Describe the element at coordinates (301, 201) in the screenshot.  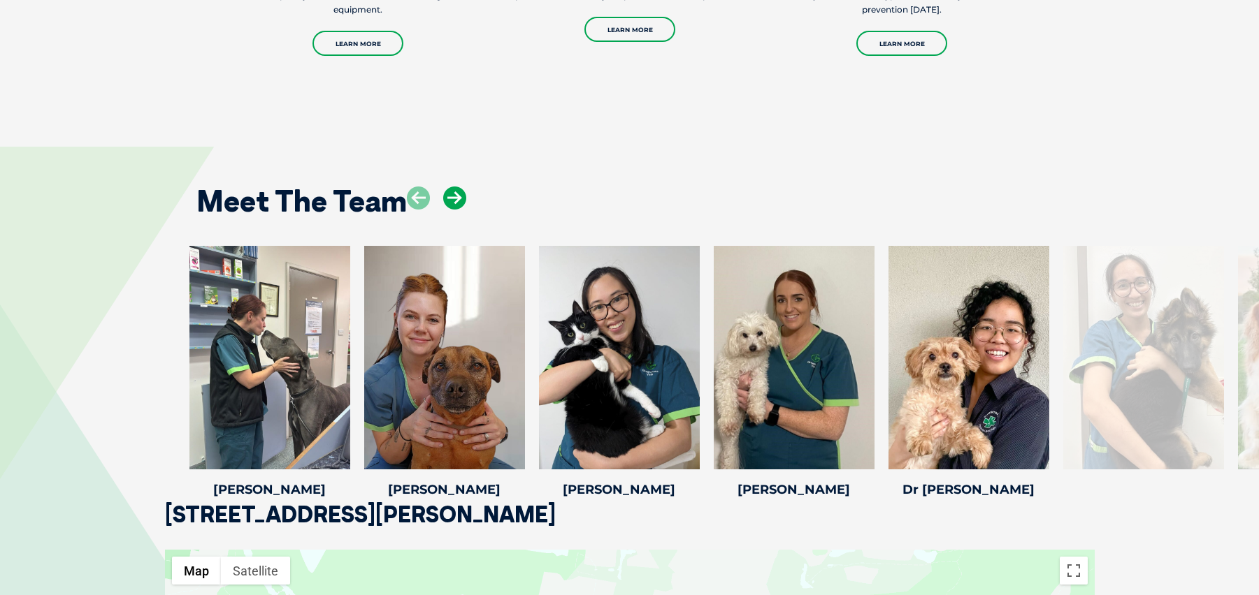
I see `h2: Meet The Team` at that location.